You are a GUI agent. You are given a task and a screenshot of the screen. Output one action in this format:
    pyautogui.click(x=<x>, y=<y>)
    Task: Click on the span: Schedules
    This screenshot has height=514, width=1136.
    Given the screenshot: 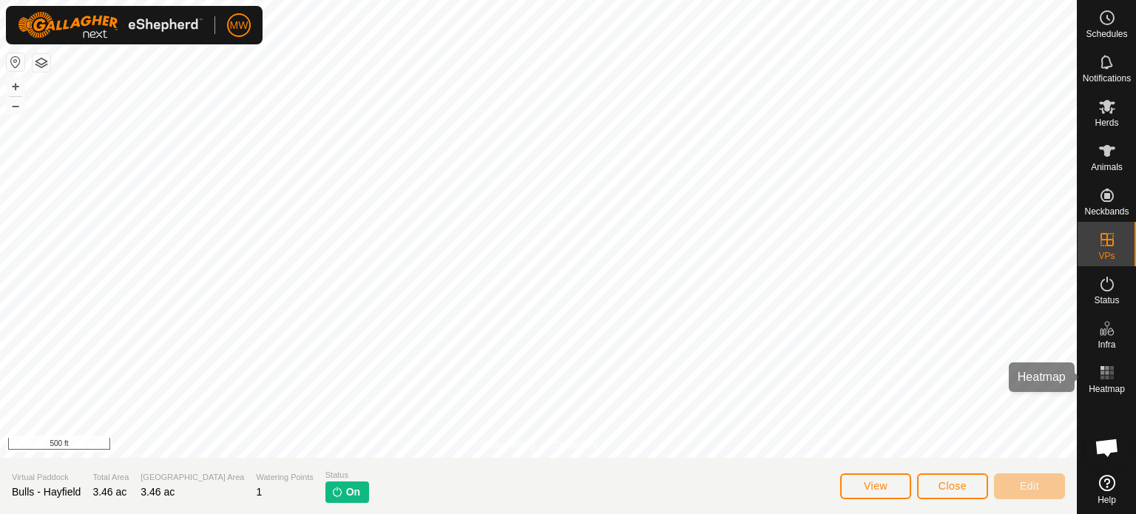 What is the action you would take?
    pyautogui.click(x=1107, y=34)
    